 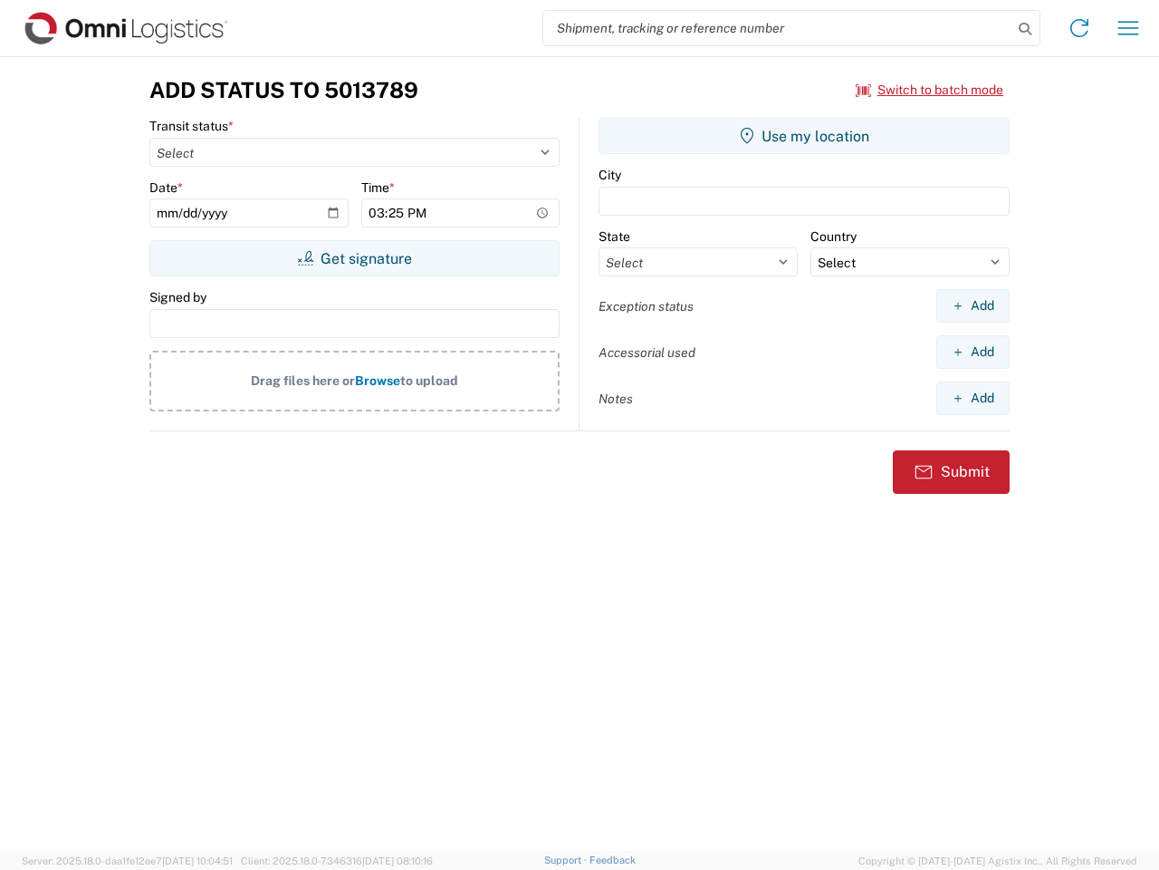 What do you see at coordinates (127, 861) in the screenshot?
I see `span: Server: 2025.18.0-daa1fe12ee7` at bounding box center [127, 861].